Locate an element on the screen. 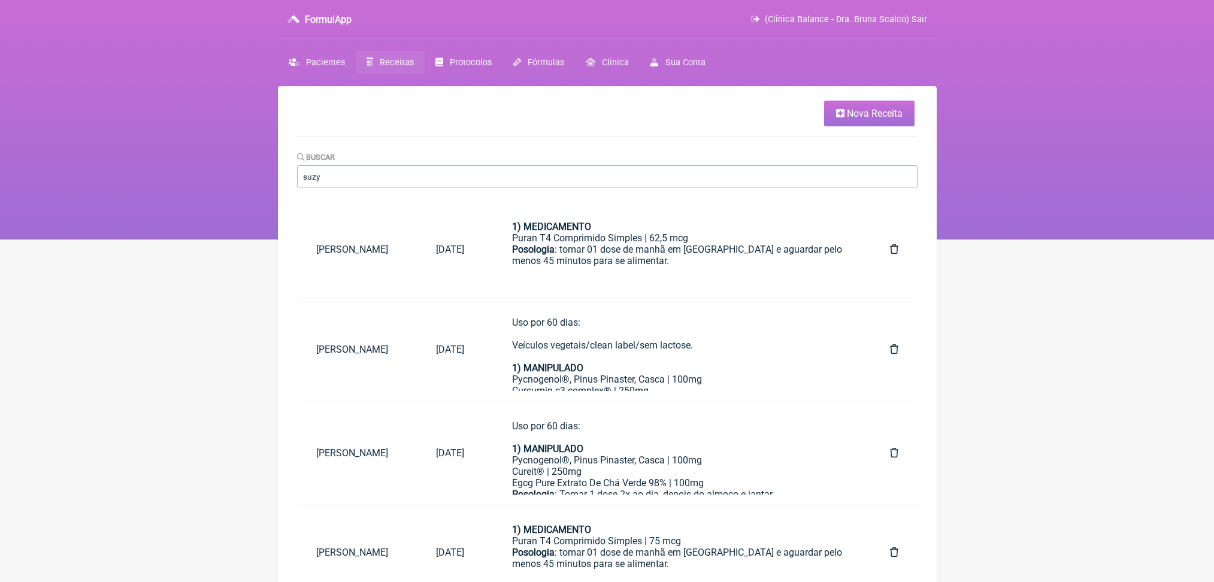  a: Uso por 60 dias:Veículos vegetais/clean label/sem lactose.1) MANIPULADOPycnogenol®, Pinus Pinaste... is located at coordinates (677, 349).